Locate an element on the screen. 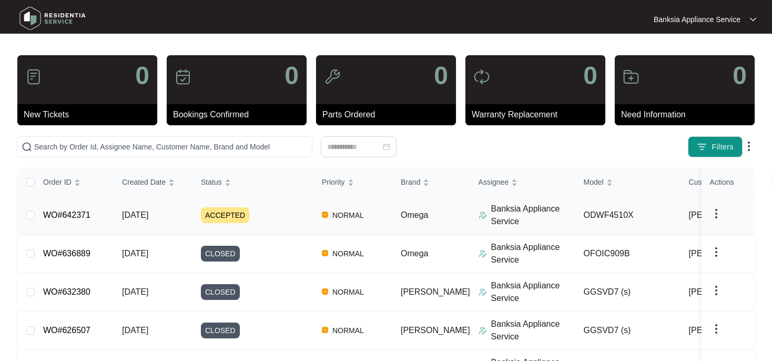 The height and width of the screenshot is (361, 772). th: Created Date is located at coordinates (153, 182).